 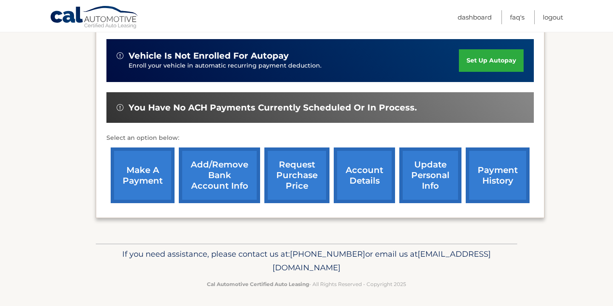 What do you see at coordinates (475, 17) in the screenshot?
I see `a: Dashboard` at bounding box center [475, 17].